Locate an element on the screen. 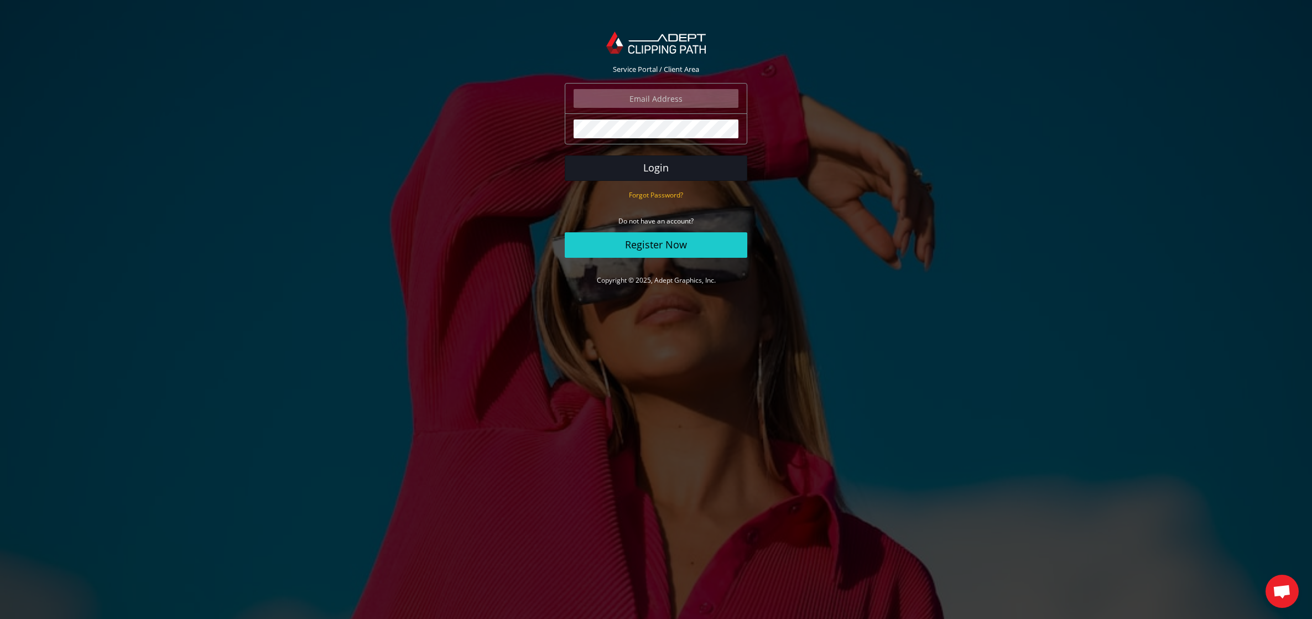 This screenshot has width=1312, height=619. div: Open chat is located at coordinates (1282, 591).